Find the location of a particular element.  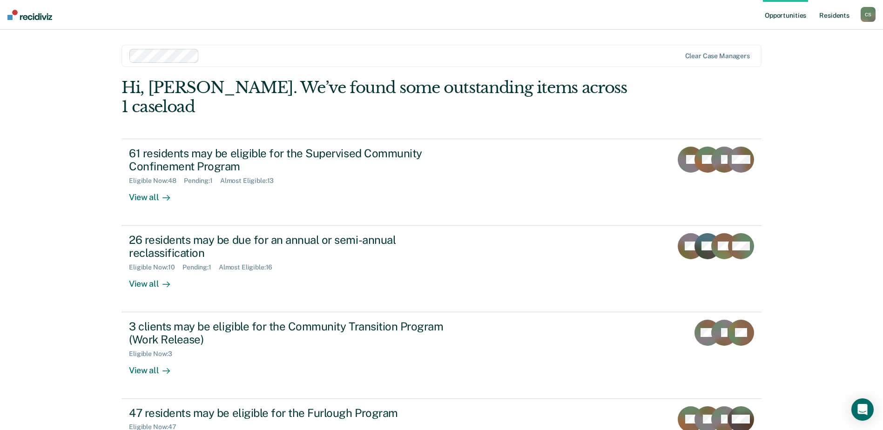

div: Eligible Now : 3 is located at coordinates (154, 354).